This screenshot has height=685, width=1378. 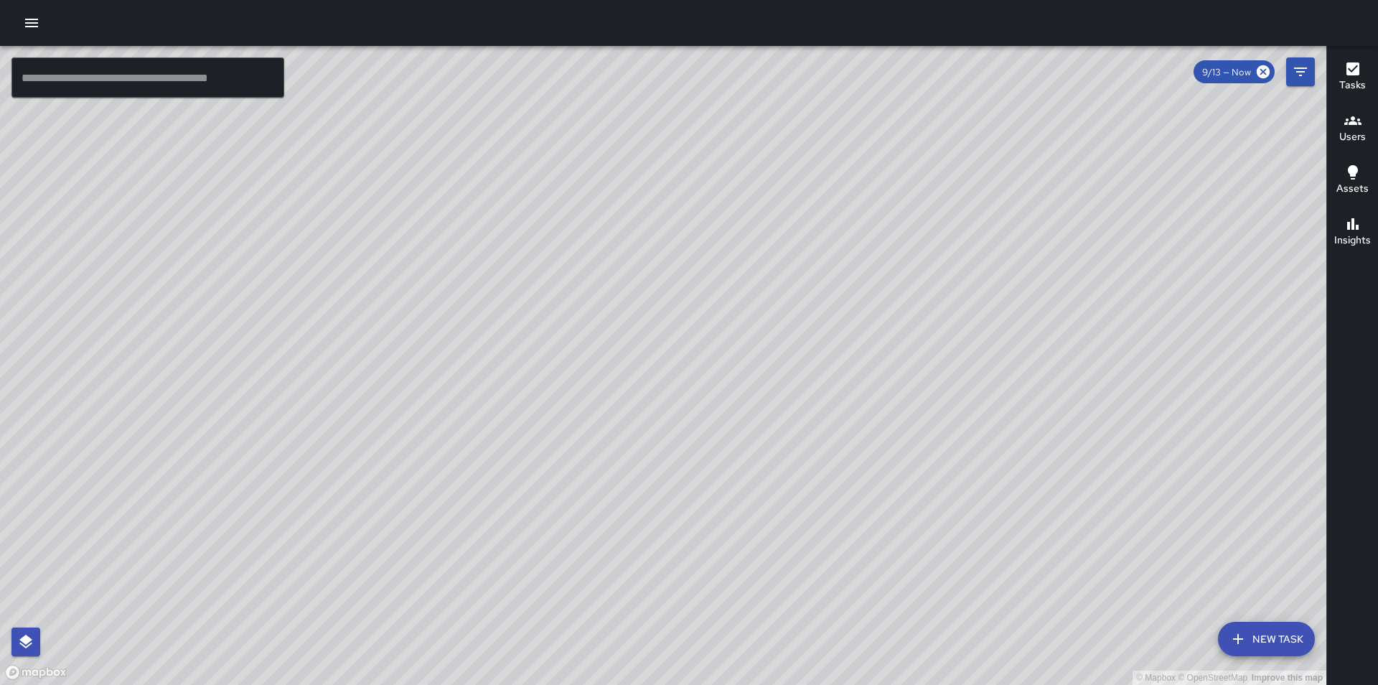 What do you see at coordinates (1352, 78) in the screenshot?
I see `button: Tasks` at bounding box center [1352, 78].